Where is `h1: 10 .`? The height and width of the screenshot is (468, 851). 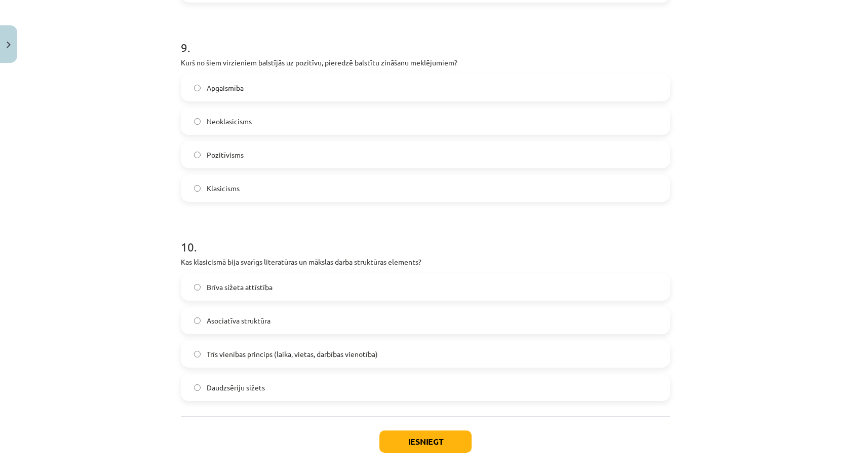 h1: 10 . is located at coordinates (426, 238).